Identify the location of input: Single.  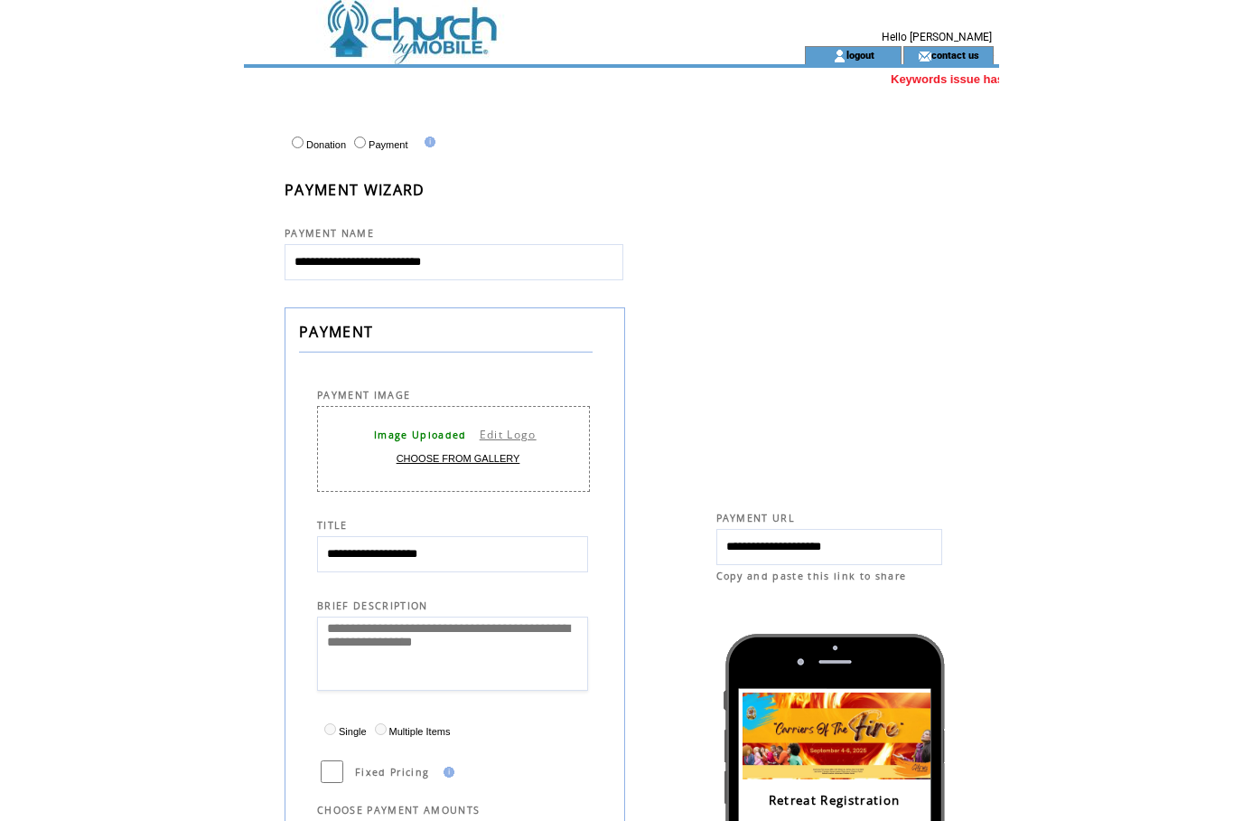
(330, 728).